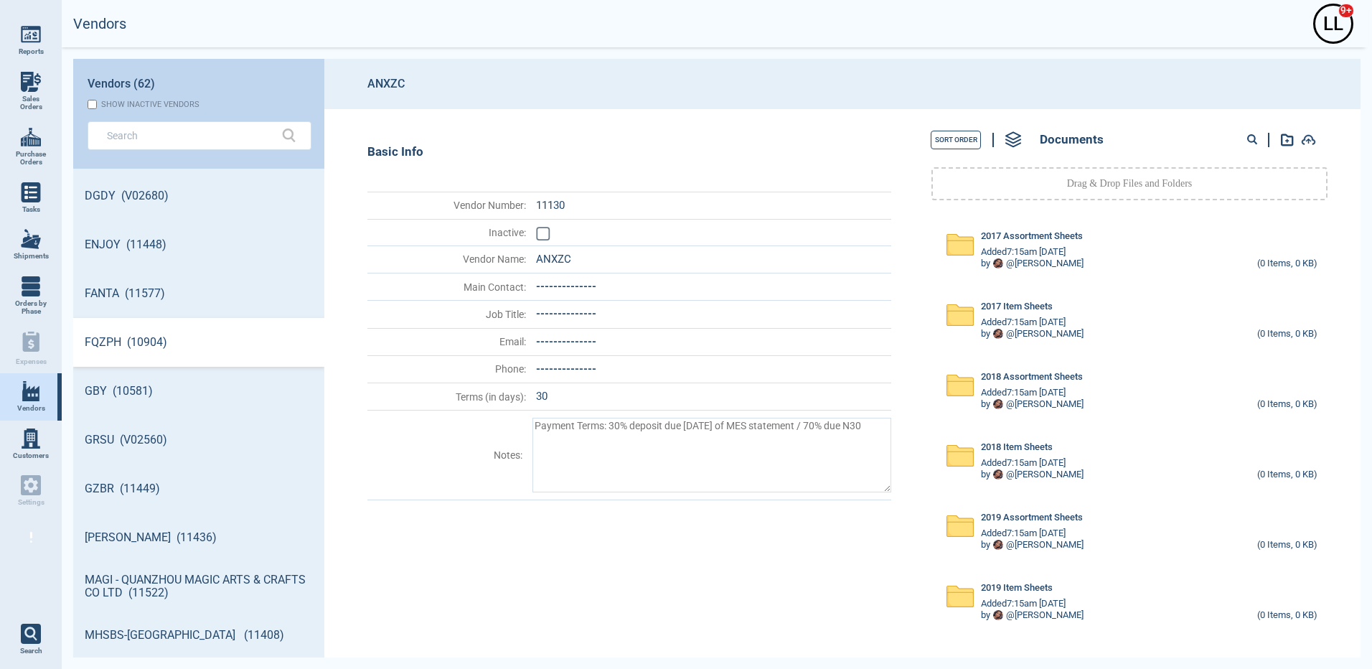  Describe the element at coordinates (31, 456) in the screenshot. I see `span: Customers` at that location.